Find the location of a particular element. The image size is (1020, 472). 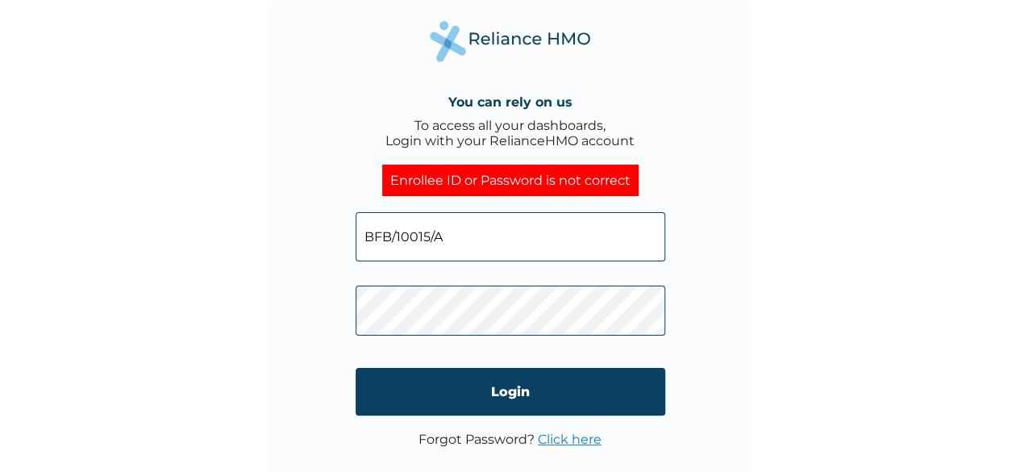

div: Enrollee ID or Password is not correct is located at coordinates (510, 180).